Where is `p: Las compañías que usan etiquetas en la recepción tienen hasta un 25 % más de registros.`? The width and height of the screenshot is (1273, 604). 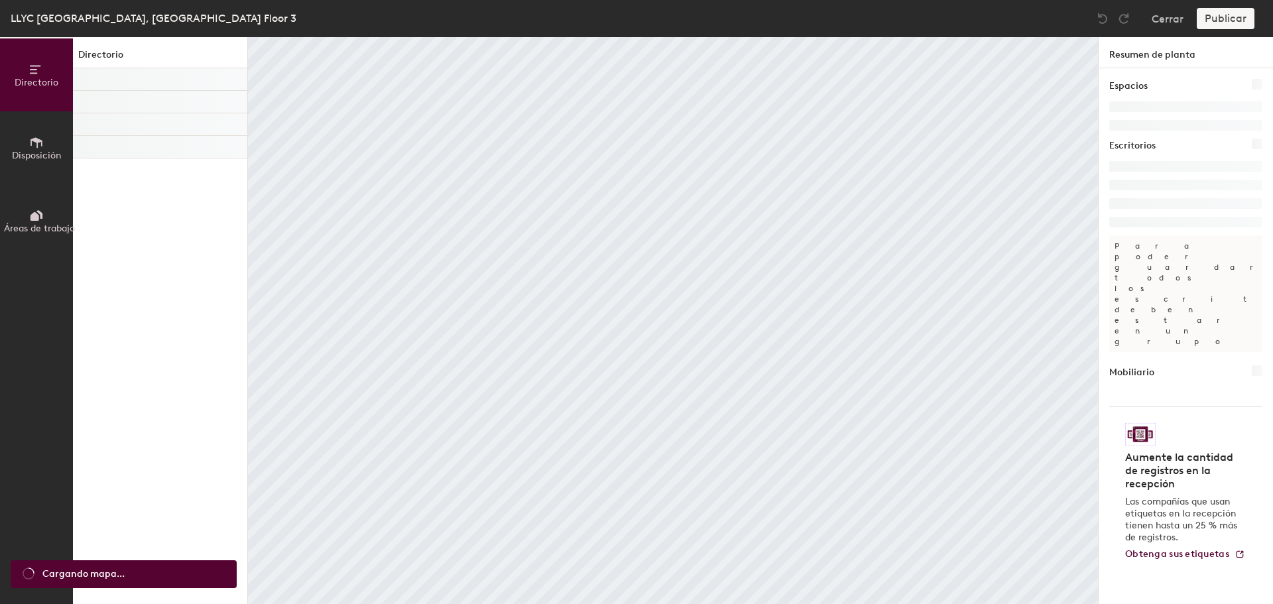 p: Las compañías que usan etiquetas en la recepción tienen hasta un 25 % más de registros. is located at coordinates (1182, 520).